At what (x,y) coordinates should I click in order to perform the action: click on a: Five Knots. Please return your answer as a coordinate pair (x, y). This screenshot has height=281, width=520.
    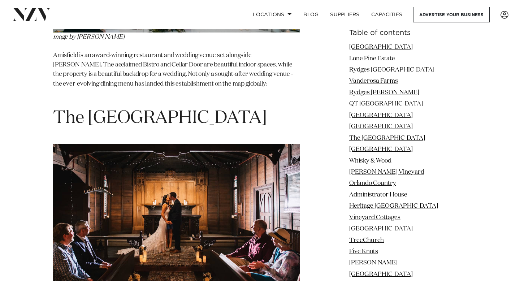
    Looking at the image, I should click on (363, 251).